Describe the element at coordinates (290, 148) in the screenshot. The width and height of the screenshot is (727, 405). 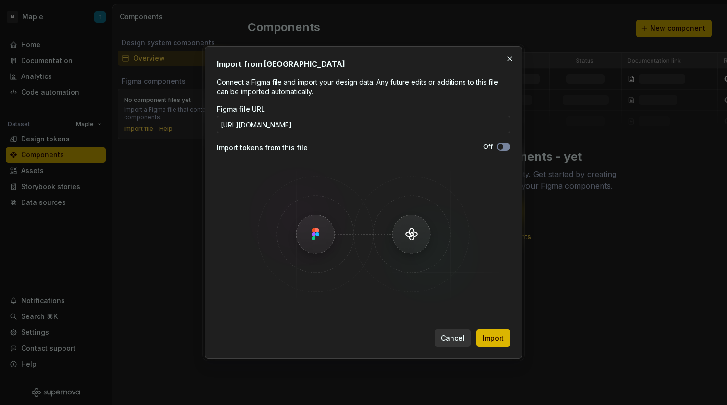
I see `div: Import tokens from this file` at that location.